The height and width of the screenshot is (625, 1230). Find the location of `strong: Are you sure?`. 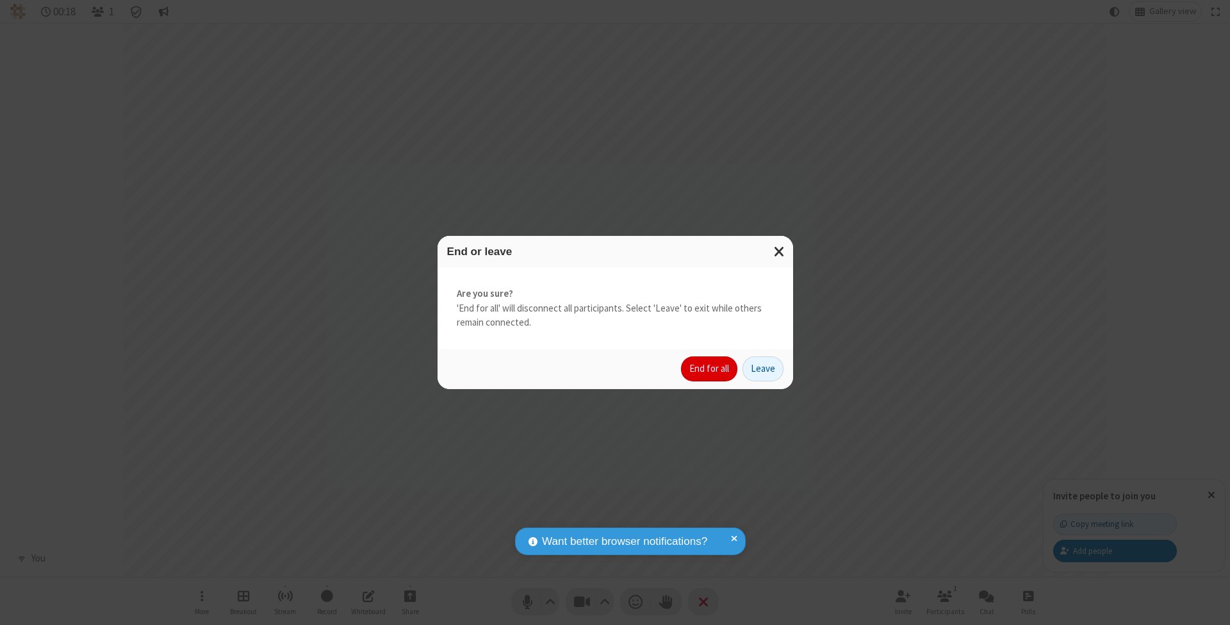

strong: Are you sure? is located at coordinates (615, 293).